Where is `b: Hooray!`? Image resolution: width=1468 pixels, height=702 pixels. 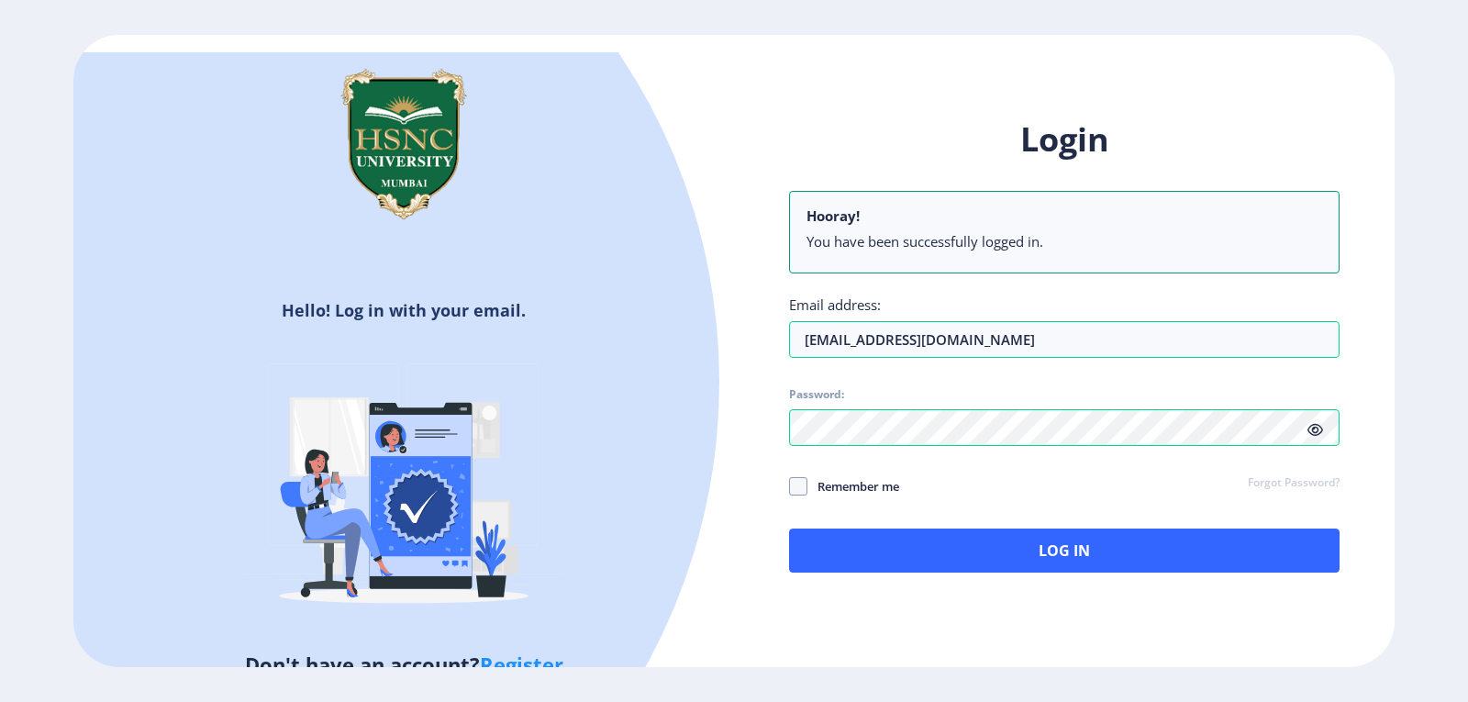
b: Hooray! is located at coordinates (833, 216).